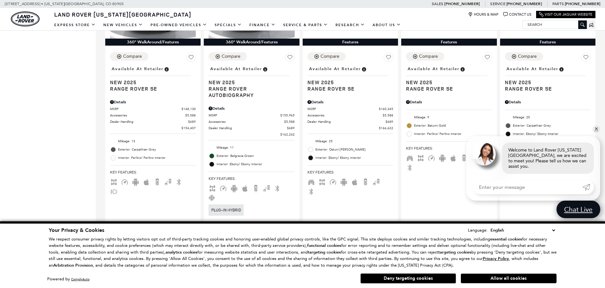 The image size is (605, 288). What do you see at coordinates (509, 278) in the screenshot?
I see `button: Allow all cookies` at bounding box center [509, 278].